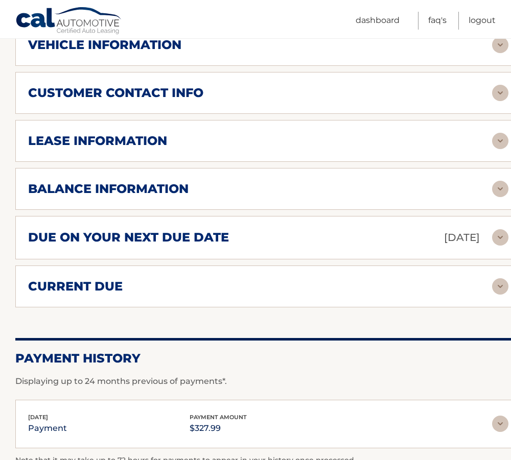 The image size is (511, 460). What do you see at coordinates (47, 429) in the screenshot?
I see `p: payment` at bounding box center [47, 429].